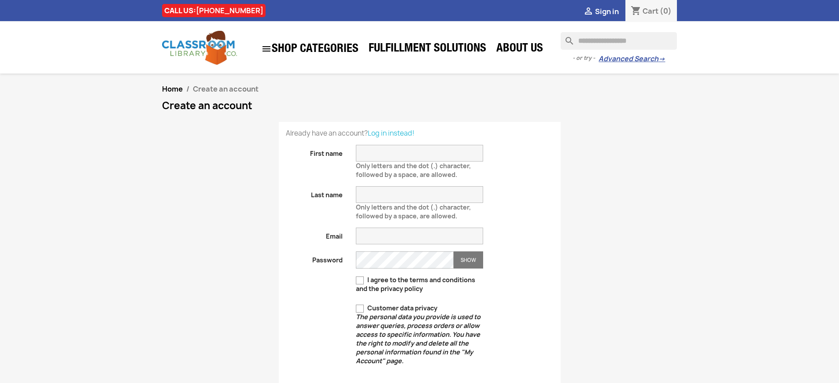 This screenshot has width=839, height=383. I want to click on label: Last name, so click(315, 193).